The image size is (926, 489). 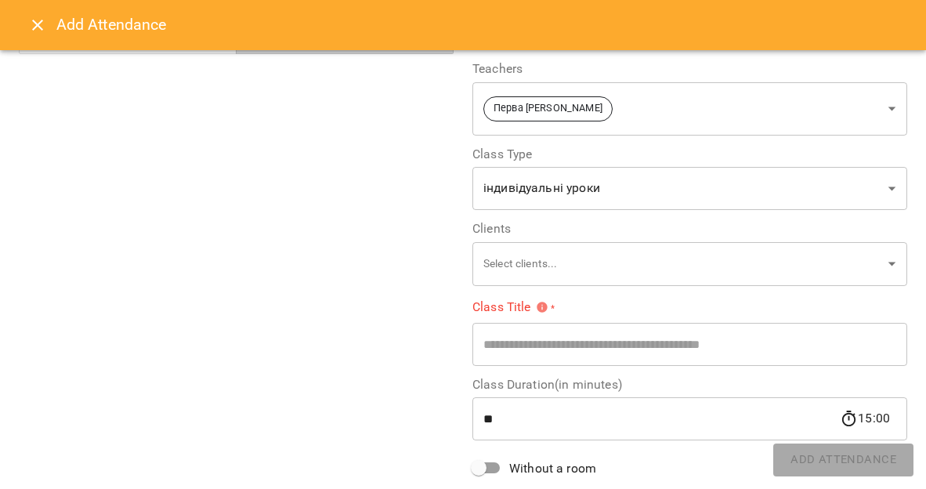 What do you see at coordinates (482, 24) in the screenshot?
I see `h6: Add Attendance` at bounding box center [482, 24].